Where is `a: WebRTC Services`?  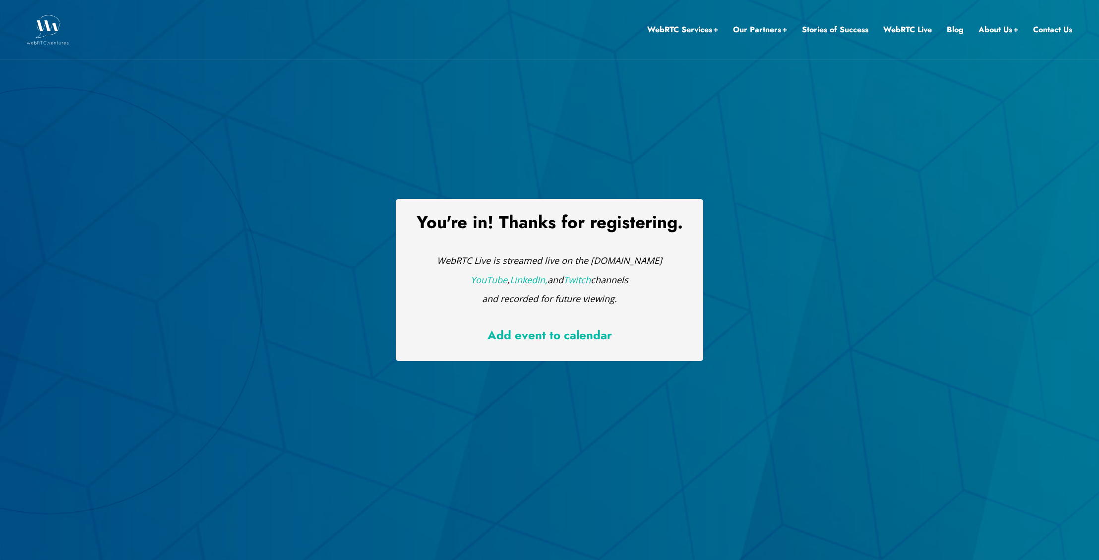
a: WebRTC Services is located at coordinates (682, 30).